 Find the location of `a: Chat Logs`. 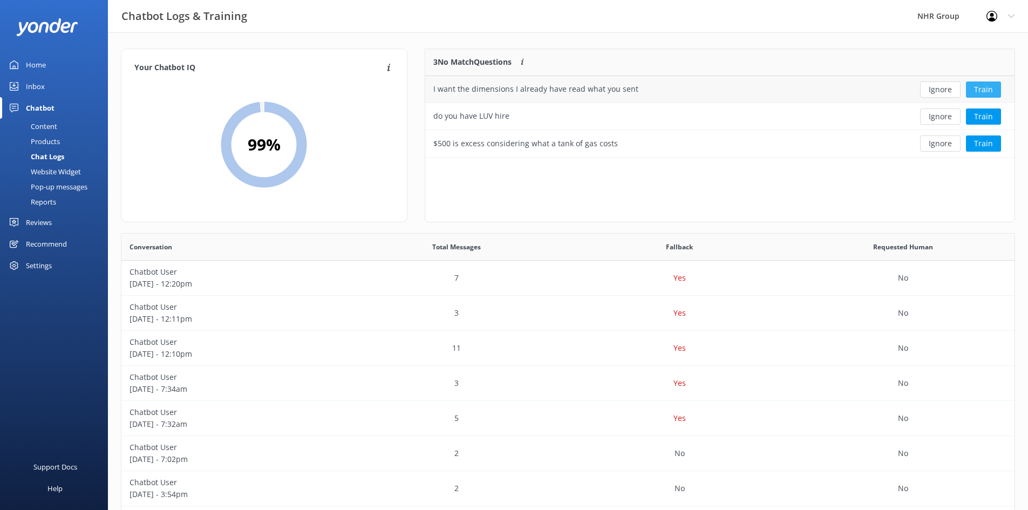

a: Chat Logs is located at coordinates (57, 156).